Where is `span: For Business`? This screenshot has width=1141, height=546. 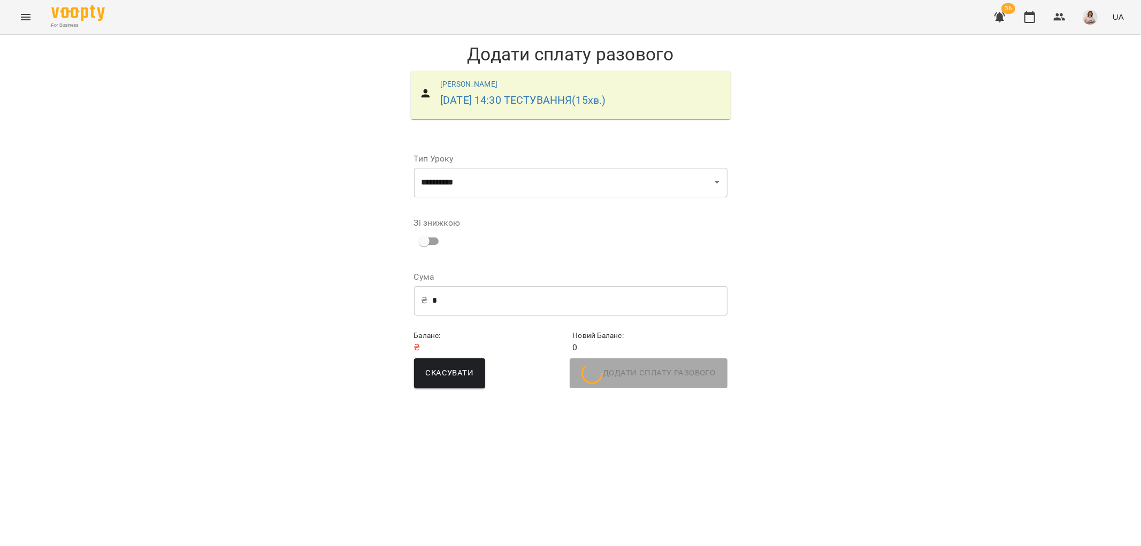
span: For Business is located at coordinates (78, 25).